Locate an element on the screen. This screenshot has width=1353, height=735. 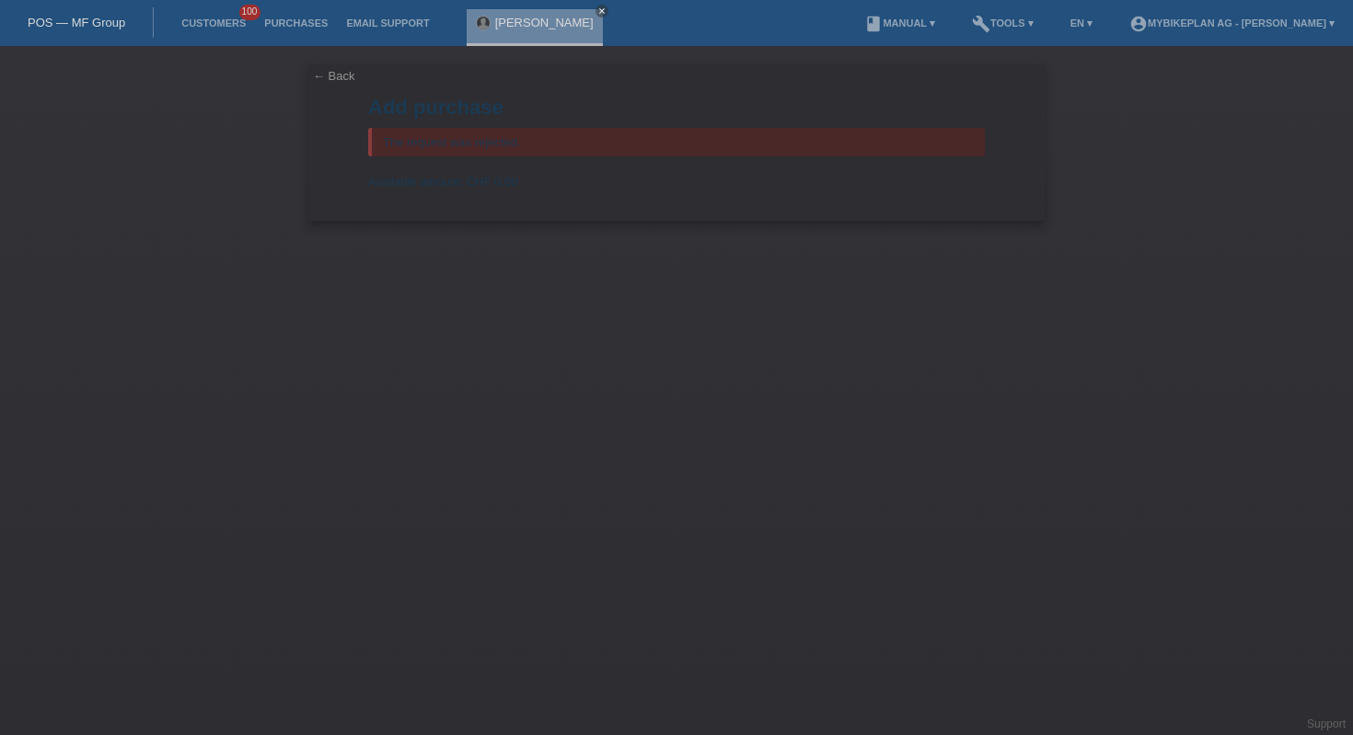
a: Email Support is located at coordinates (387, 23).